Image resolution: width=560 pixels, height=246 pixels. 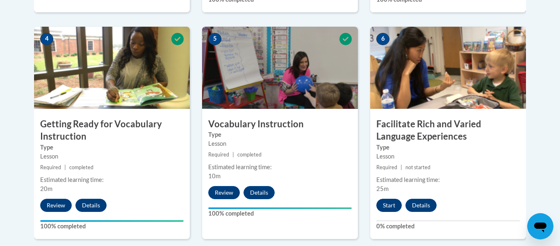 I want to click on span: 10m, so click(x=215, y=176).